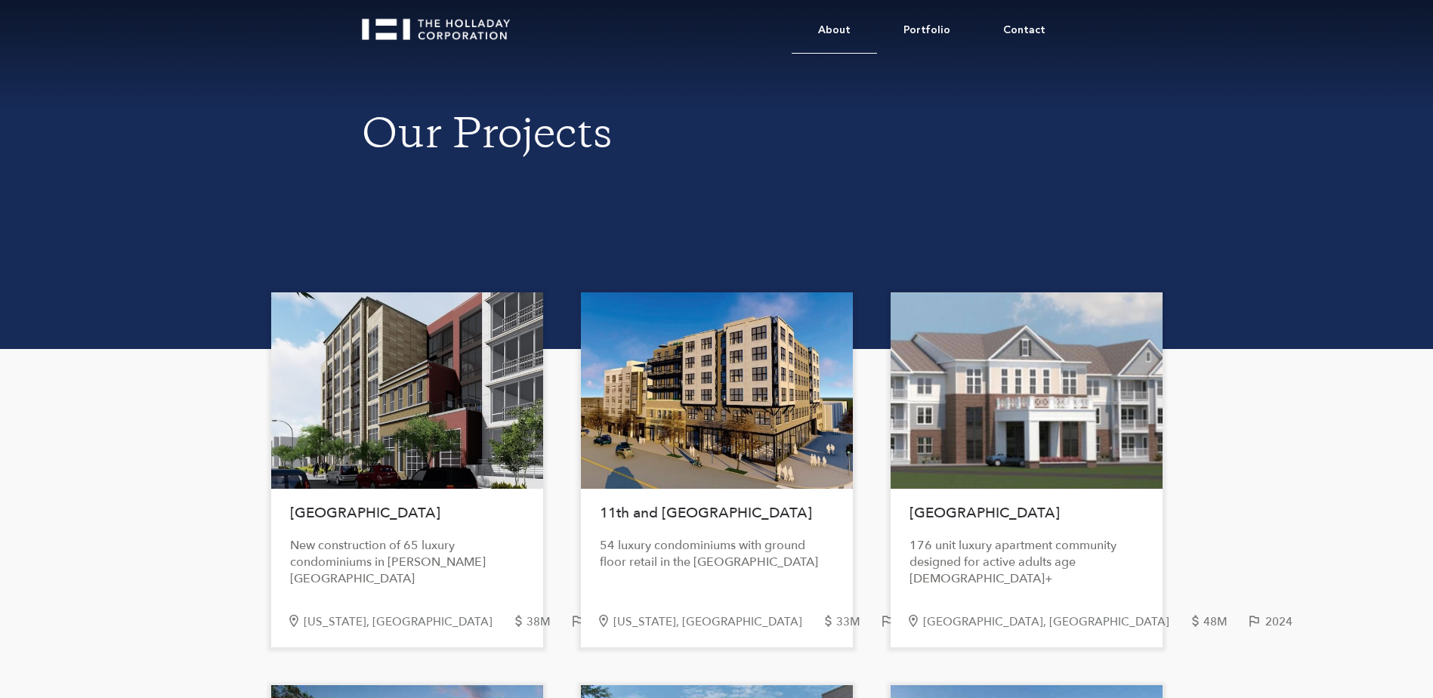 This screenshot has width=1433, height=698. I want to click on div: 2024, so click(1288, 622).